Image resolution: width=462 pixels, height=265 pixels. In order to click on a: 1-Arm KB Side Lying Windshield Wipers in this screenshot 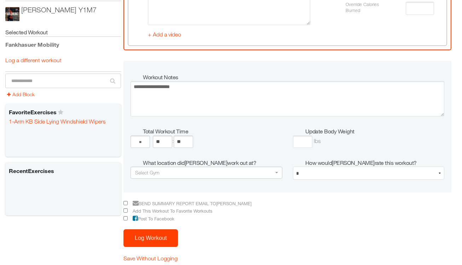, I will do `click(57, 121)`.